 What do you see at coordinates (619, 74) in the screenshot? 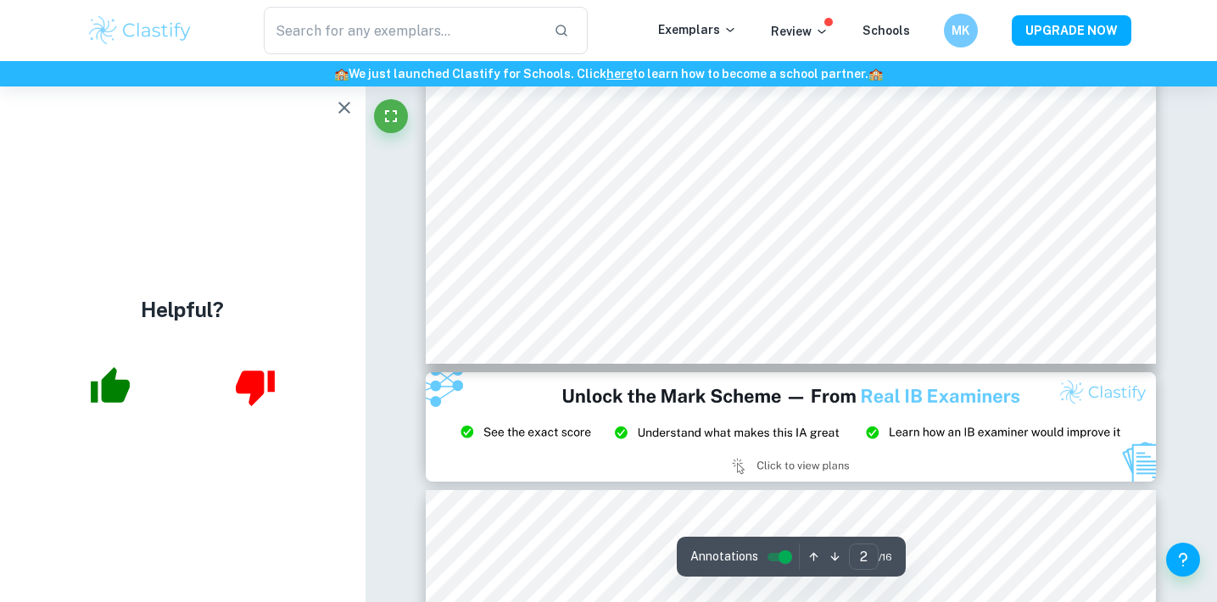
I see `a: here` at bounding box center [619, 74].